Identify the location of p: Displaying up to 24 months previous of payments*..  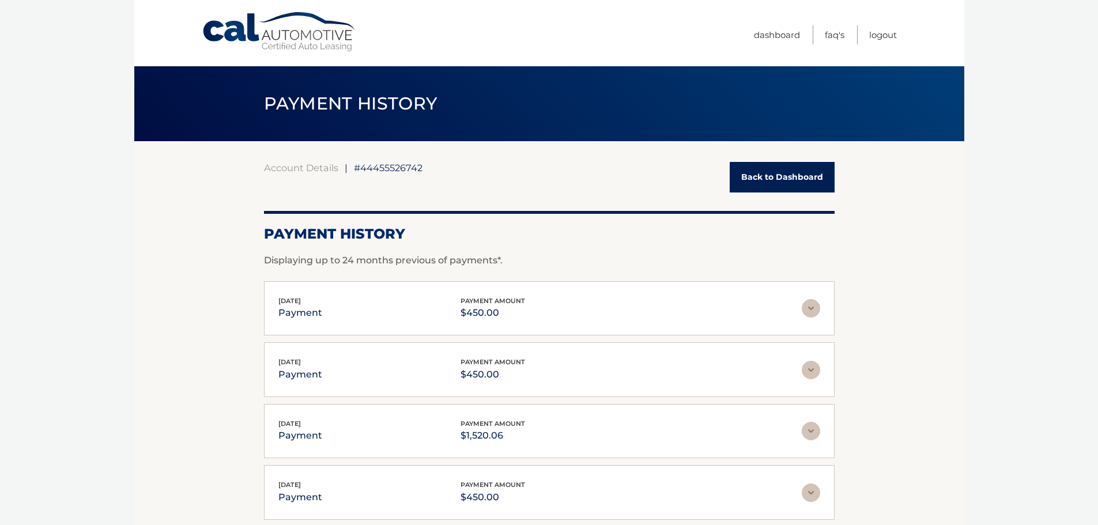
(550, 261).